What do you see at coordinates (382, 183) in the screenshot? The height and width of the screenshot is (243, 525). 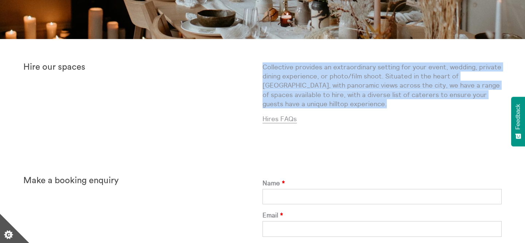 I see `label: Name` at bounding box center [382, 183].